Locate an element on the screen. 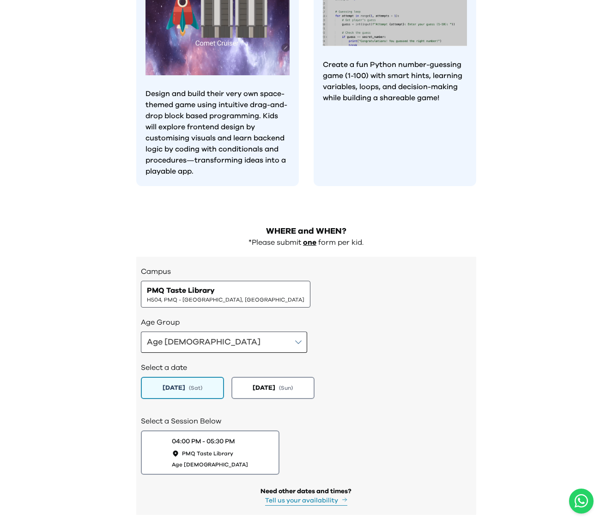  h2: Select a Session Below is located at coordinates (306, 421).